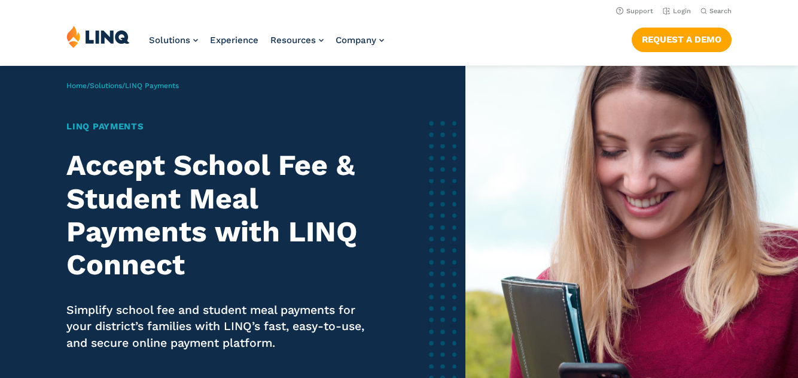 Image resolution: width=798 pixels, height=378 pixels. What do you see at coordinates (152, 86) in the screenshot?
I see `span: LINQ Payments` at bounding box center [152, 86].